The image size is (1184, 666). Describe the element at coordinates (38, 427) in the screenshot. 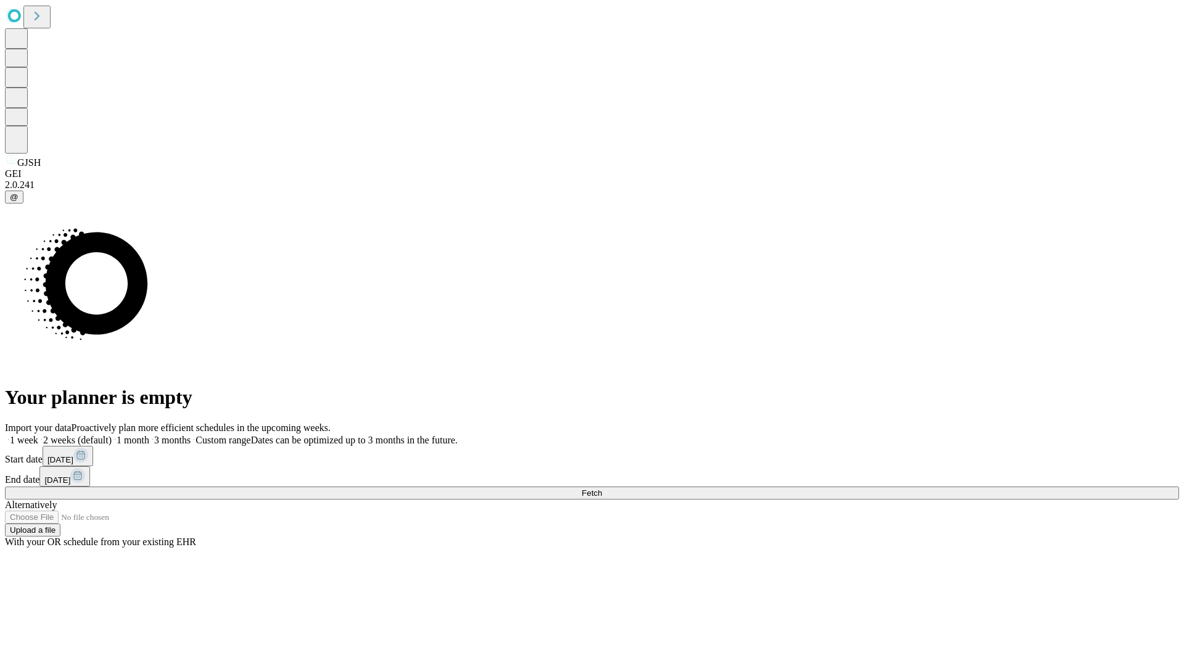

I see `span: Import your data` at that location.